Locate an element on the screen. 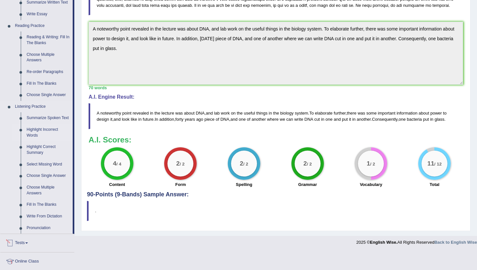  span: A is located at coordinates (98, 113).